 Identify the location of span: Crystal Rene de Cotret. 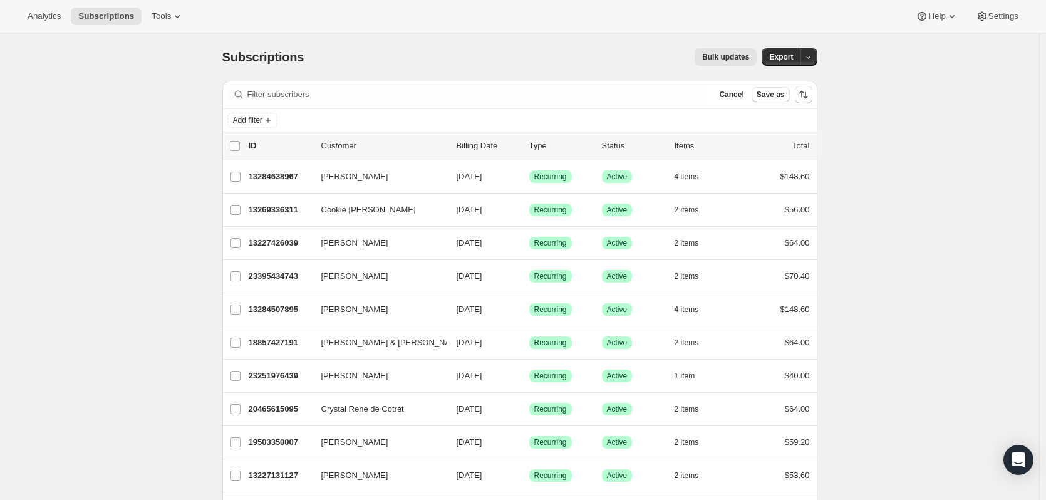
(363, 409).